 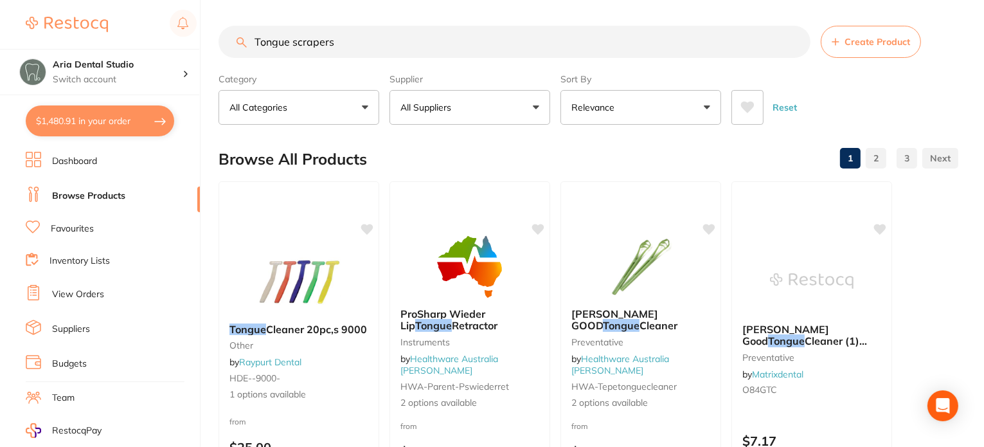 What do you see at coordinates (759, 389) in the screenshot?
I see `span: O84GTC` at bounding box center [759, 389].